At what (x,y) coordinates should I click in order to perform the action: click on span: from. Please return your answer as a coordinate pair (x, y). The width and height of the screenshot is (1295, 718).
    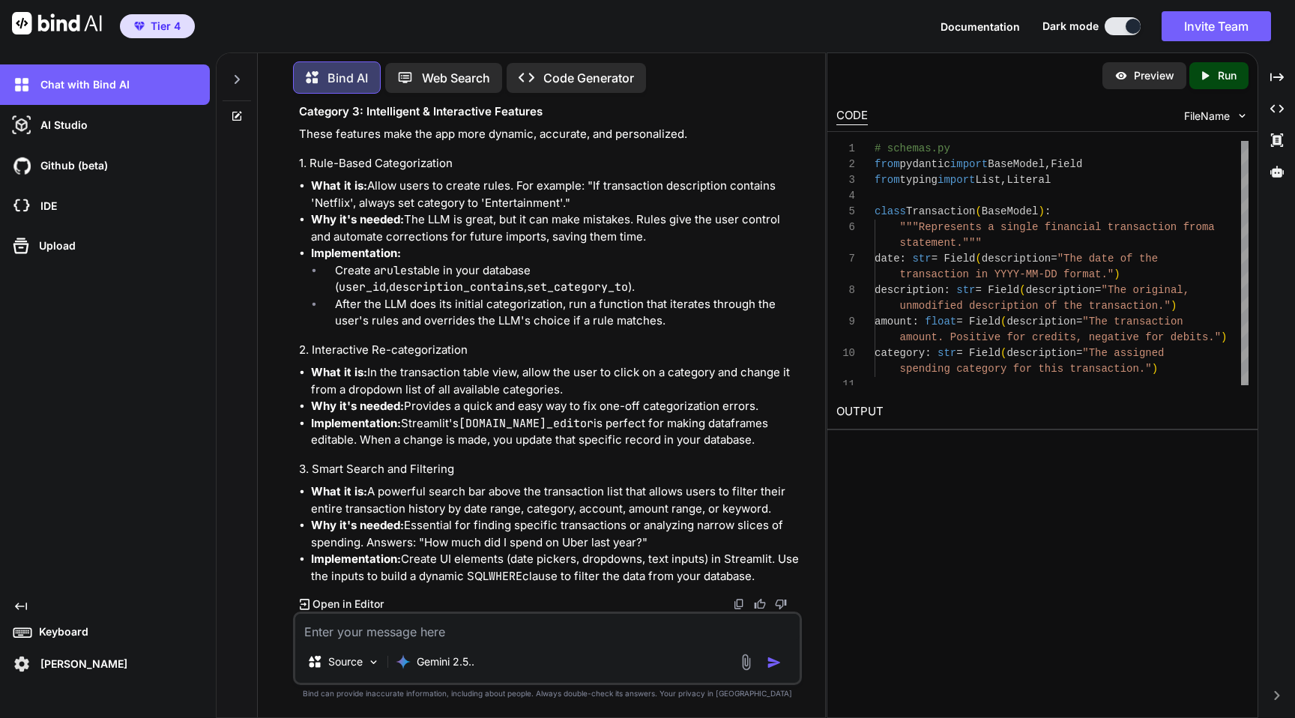
    Looking at the image, I should click on (887, 164).